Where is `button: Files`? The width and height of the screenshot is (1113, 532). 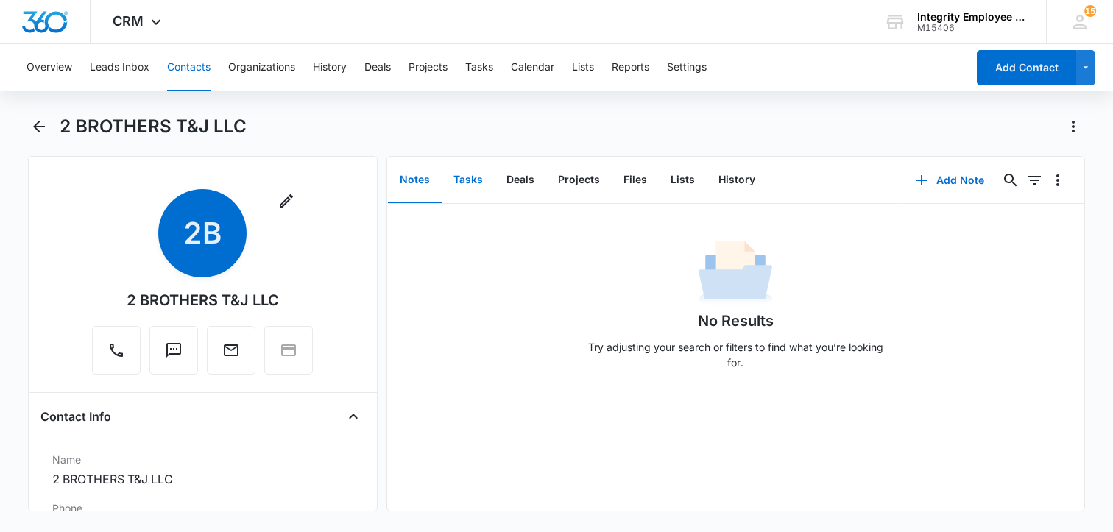
button: Files is located at coordinates (635, 180).